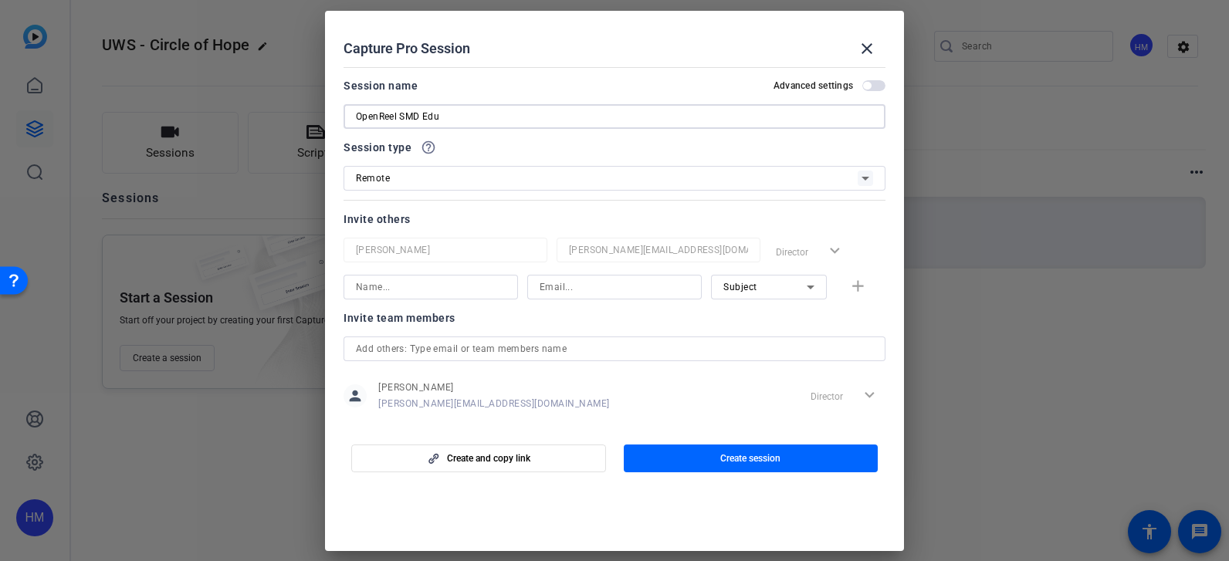  I want to click on input: Enter Session Name, so click(614, 117).